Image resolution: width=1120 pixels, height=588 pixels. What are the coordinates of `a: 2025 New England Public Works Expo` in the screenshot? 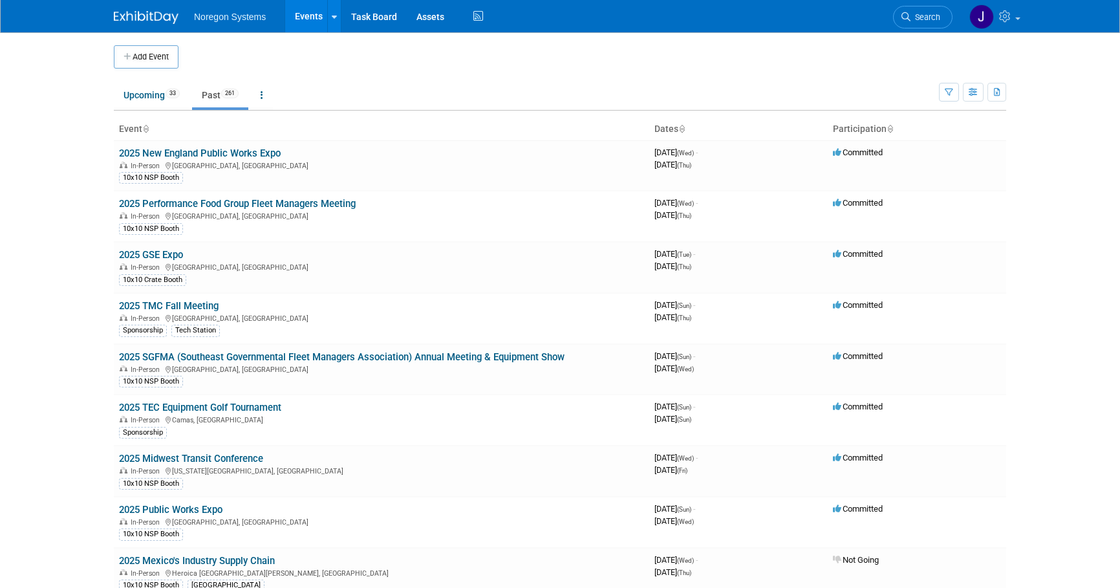 It's located at (200, 153).